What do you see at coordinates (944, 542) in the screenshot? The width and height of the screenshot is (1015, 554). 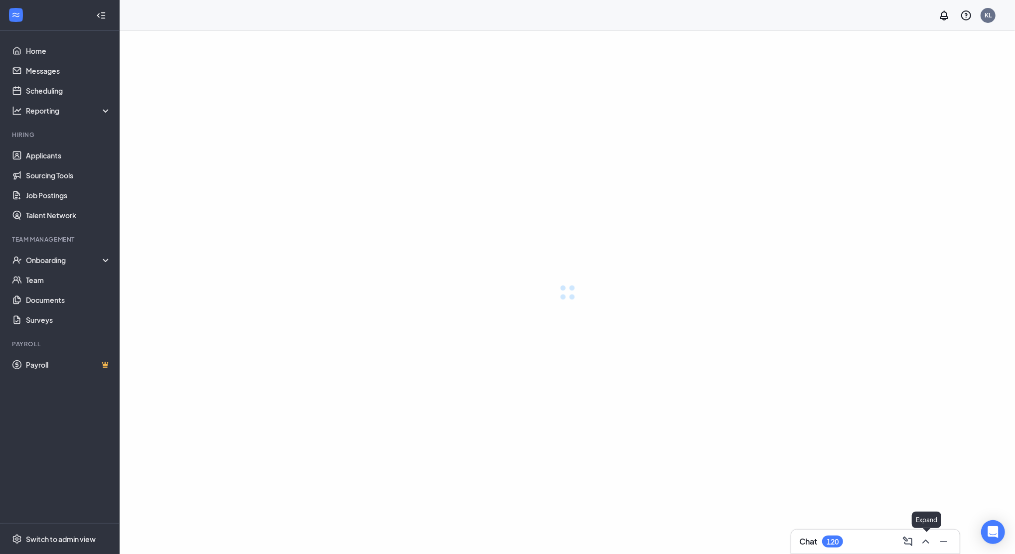 I see `button: Minimize` at bounding box center [944, 542].